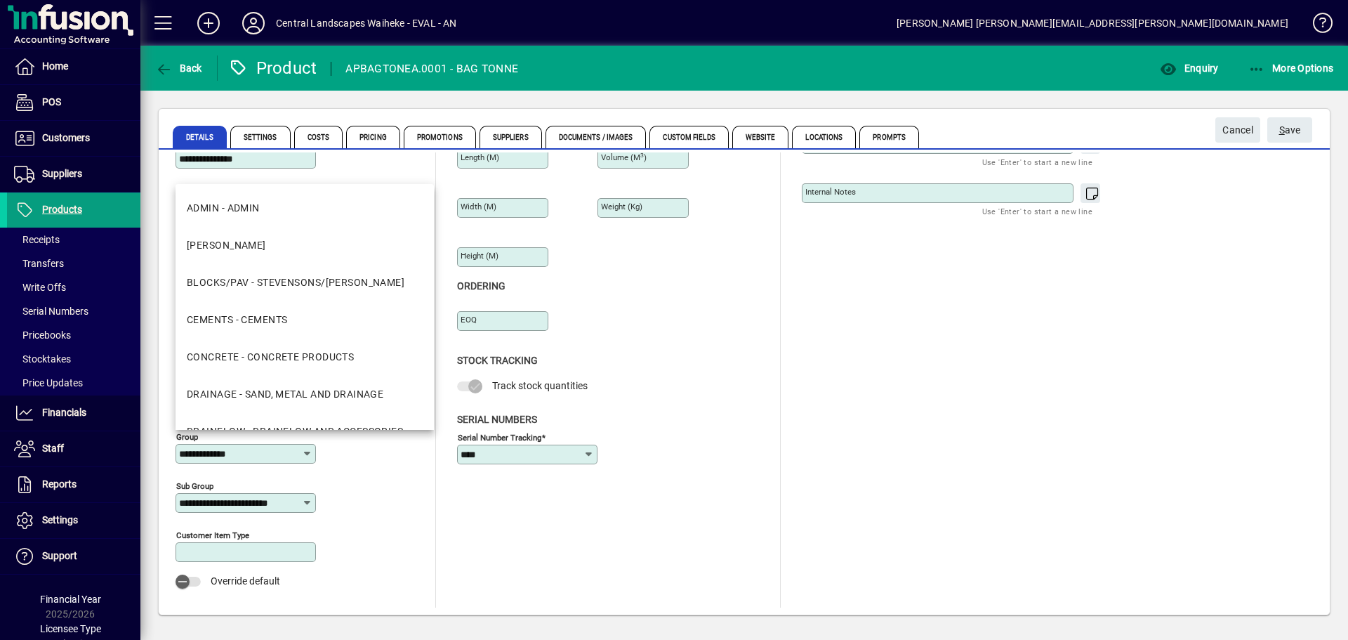 Image resolution: width=1348 pixels, height=640 pixels. What do you see at coordinates (39, 263) in the screenshot?
I see `span: Transfers` at bounding box center [39, 263].